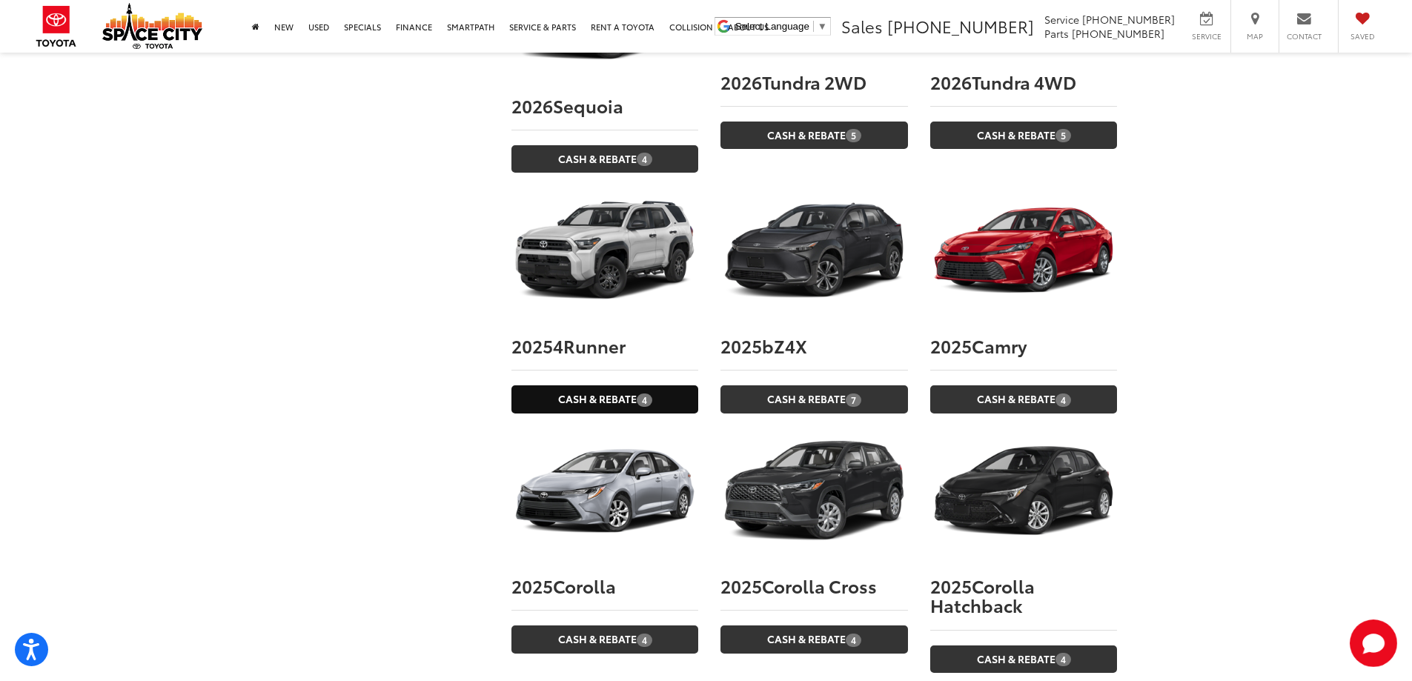 The width and height of the screenshot is (1412, 681). I want to click on h3: Camry, so click(1023, 345).